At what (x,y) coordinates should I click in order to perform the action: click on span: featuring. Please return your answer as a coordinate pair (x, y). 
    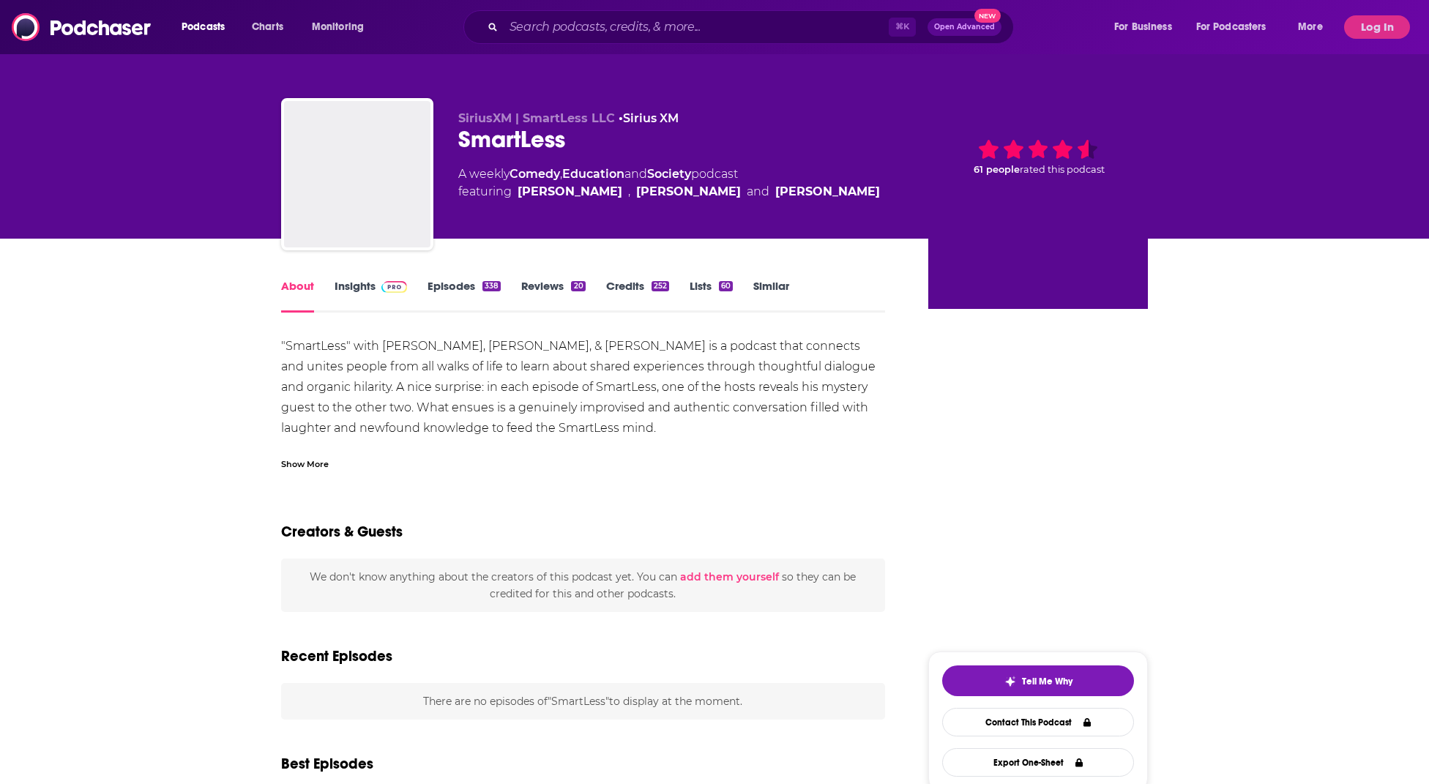
    Looking at the image, I should click on (669, 192).